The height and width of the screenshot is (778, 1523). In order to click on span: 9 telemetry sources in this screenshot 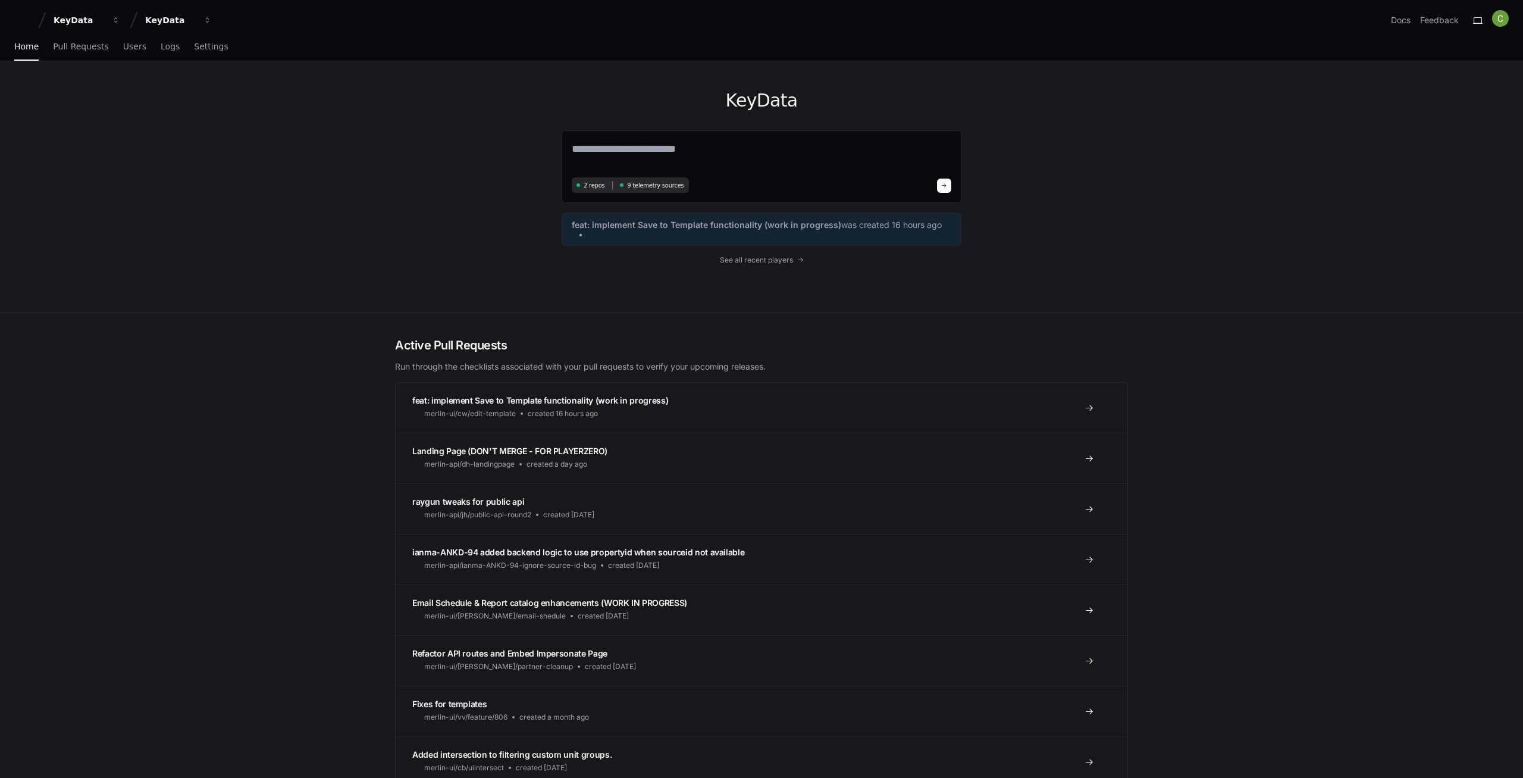, I will do `click(655, 185)`.